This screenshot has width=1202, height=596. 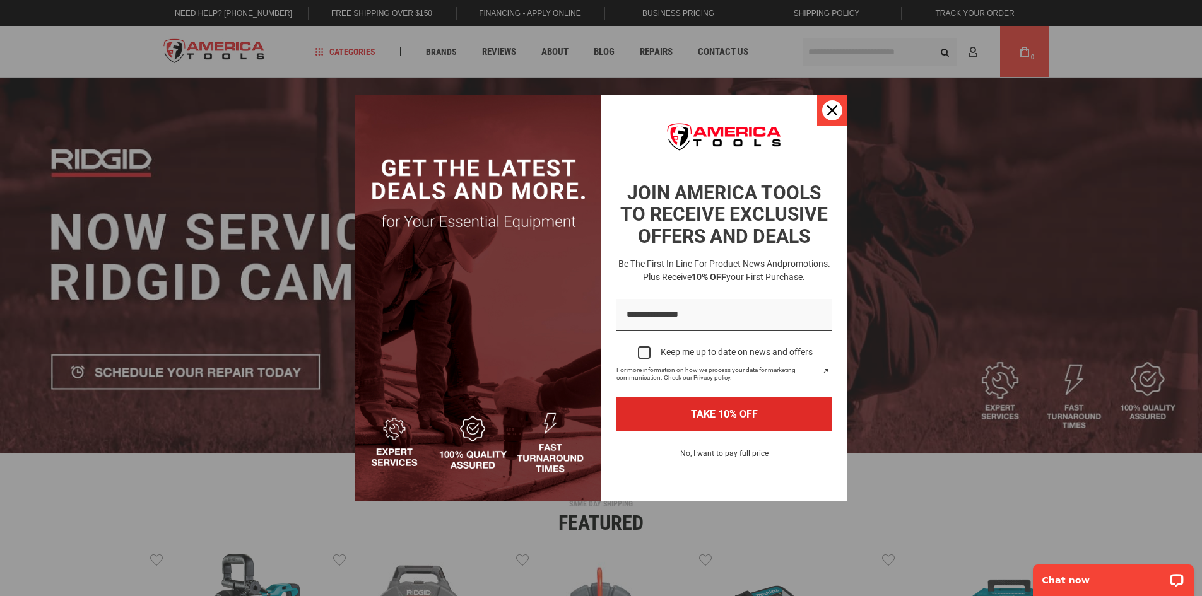 What do you see at coordinates (832, 110) in the screenshot?
I see `svg: close icon` at bounding box center [832, 110].